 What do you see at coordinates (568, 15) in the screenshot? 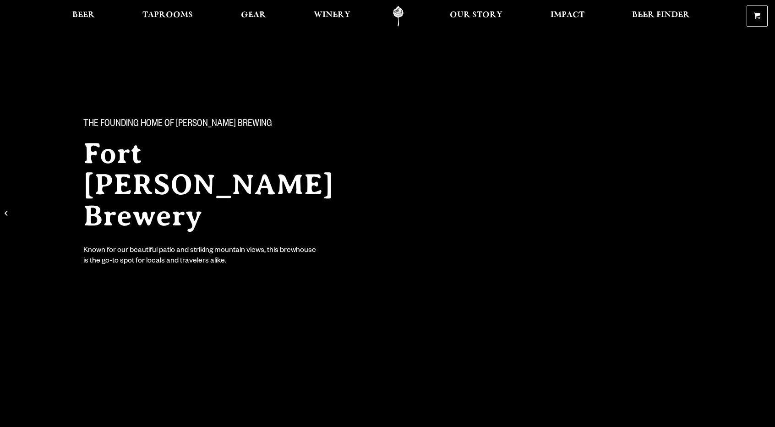
I see `span: Impact` at bounding box center [568, 15].